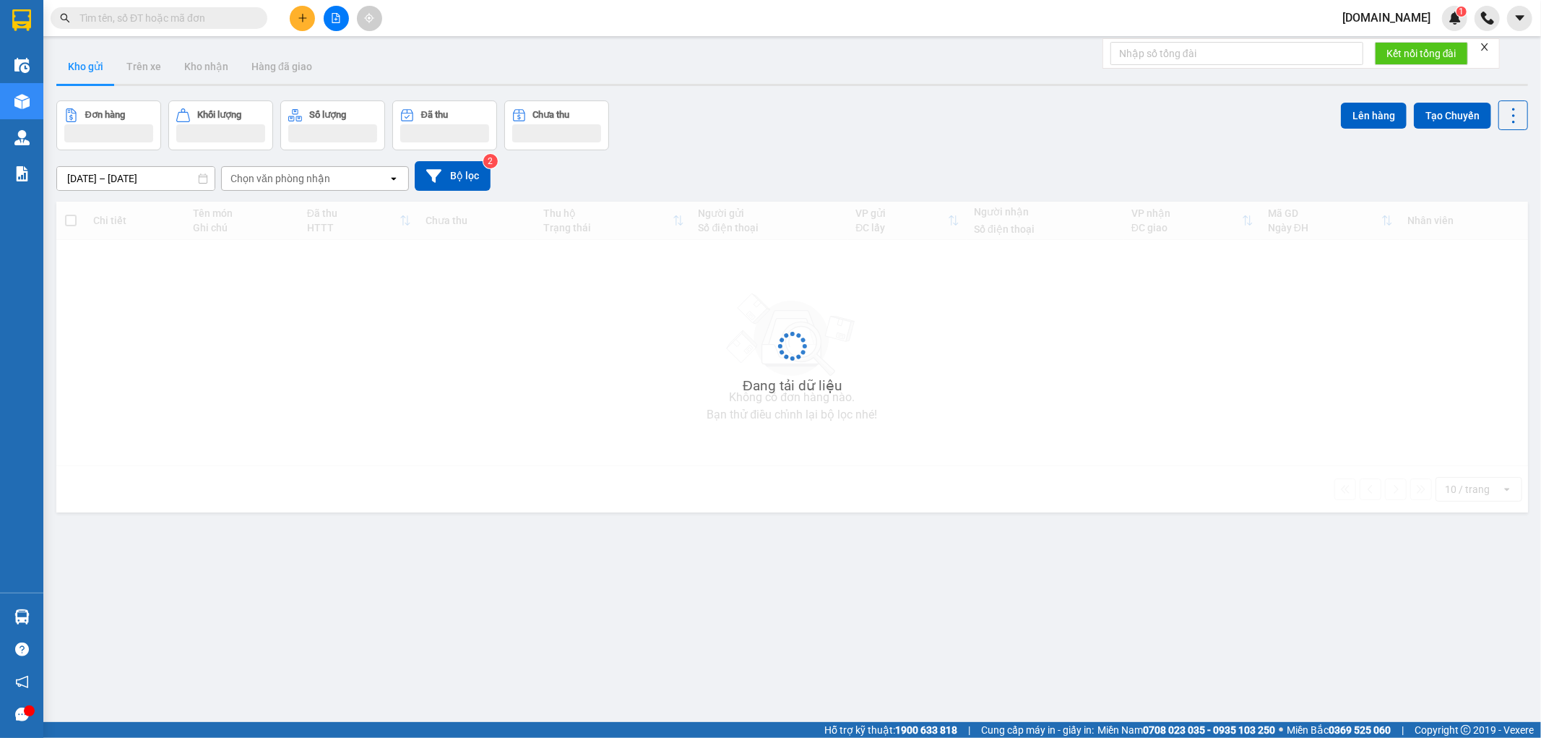  What do you see at coordinates (1421, 53) in the screenshot?
I see `span: Kết nối tổng đài` at bounding box center [1421, 53].